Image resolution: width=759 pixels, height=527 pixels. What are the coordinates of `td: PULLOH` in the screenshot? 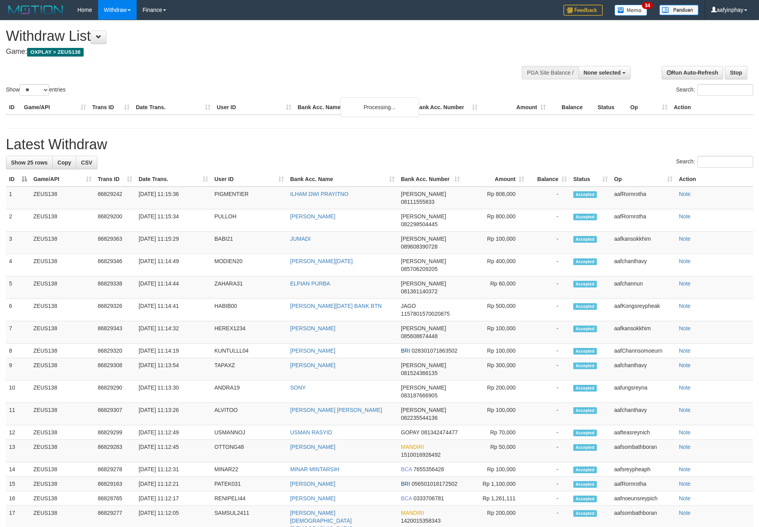 It's located at (249, 220).